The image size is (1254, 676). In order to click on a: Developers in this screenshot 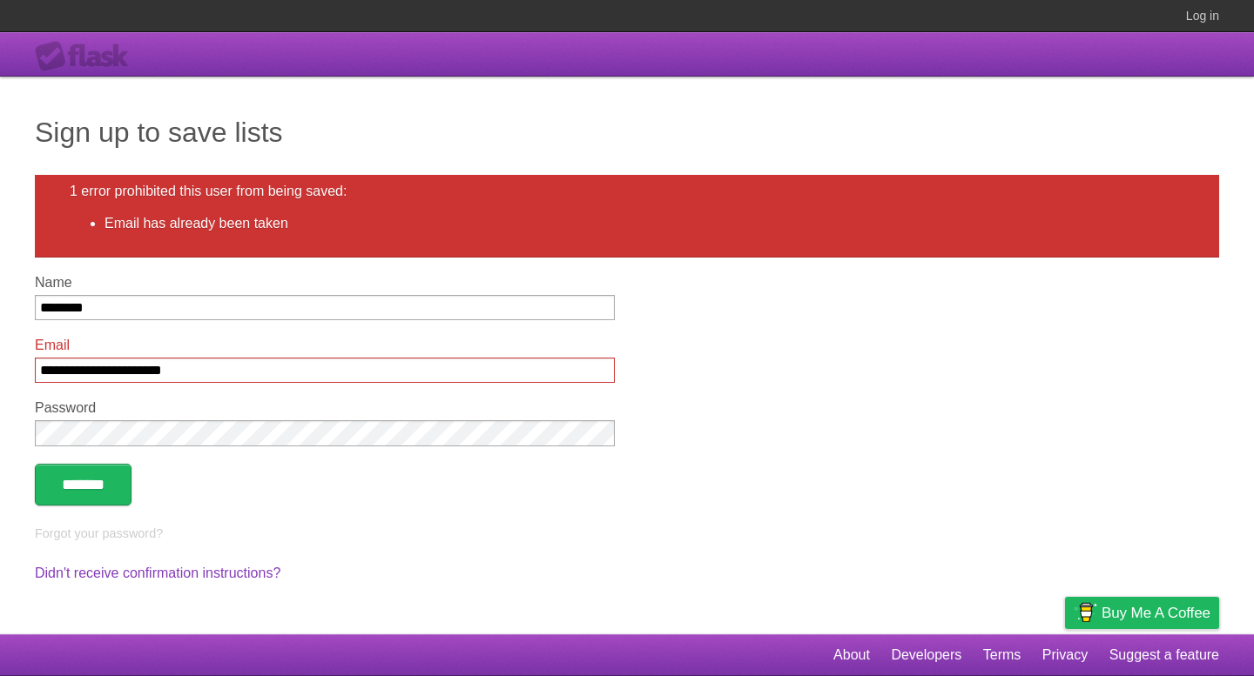, I will do `click(925, 656)`.